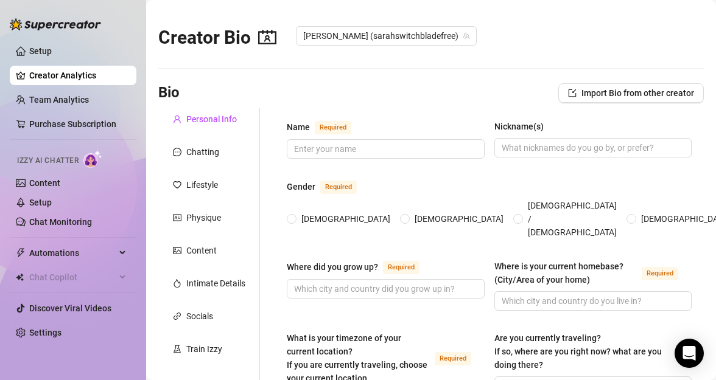 The width and height of the screenshot is (716, 380). What do you see at coordinates (177, 316) in the screenshot?
I see `span: link` at bounding box center [177, 316].